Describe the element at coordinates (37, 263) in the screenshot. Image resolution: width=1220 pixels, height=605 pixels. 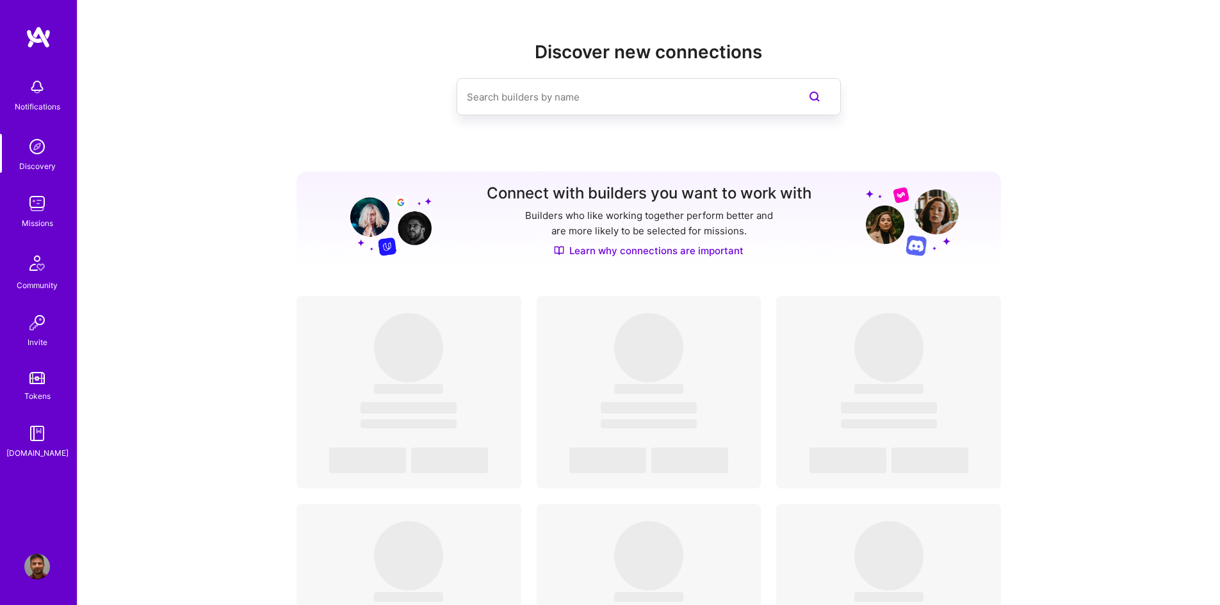
I see `img: Community` at that location.